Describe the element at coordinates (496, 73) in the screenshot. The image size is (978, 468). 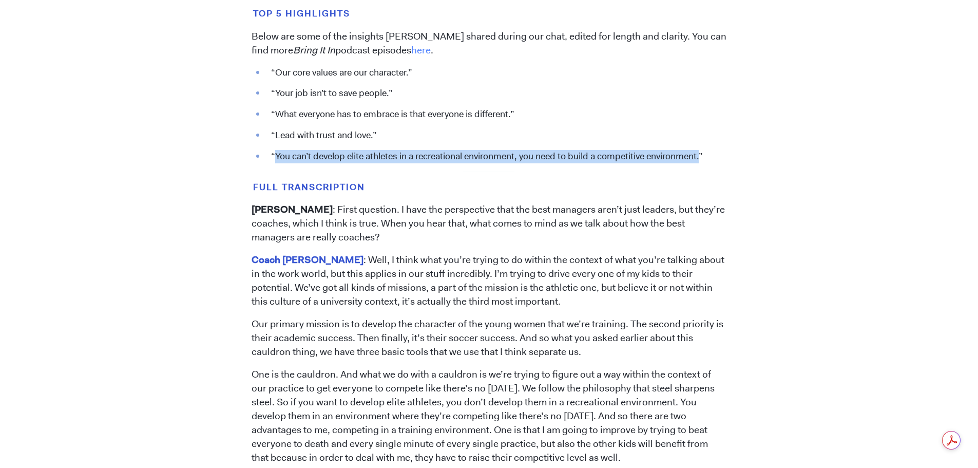
I see `li: “Our core values are our character.”` at that location.